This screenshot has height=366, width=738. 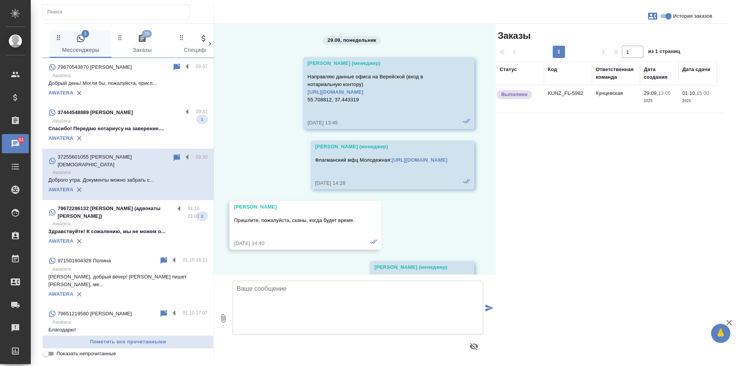 I want to click on p: Флагманский мфц Молодежная:, so click(x=381, y=160).